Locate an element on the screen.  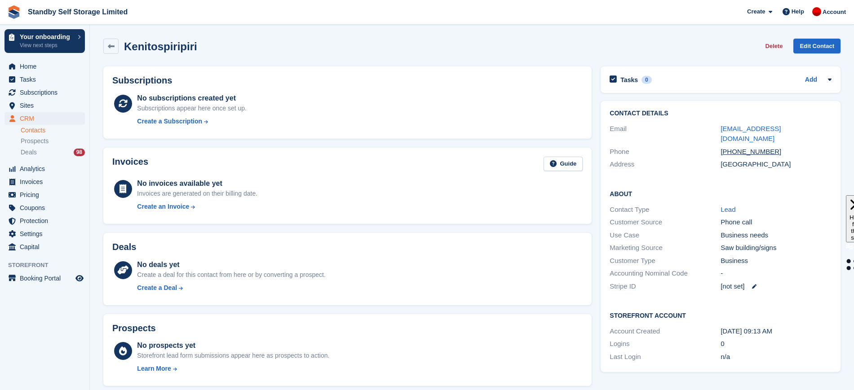
a: Learn More is located at coordinates (233, 369).